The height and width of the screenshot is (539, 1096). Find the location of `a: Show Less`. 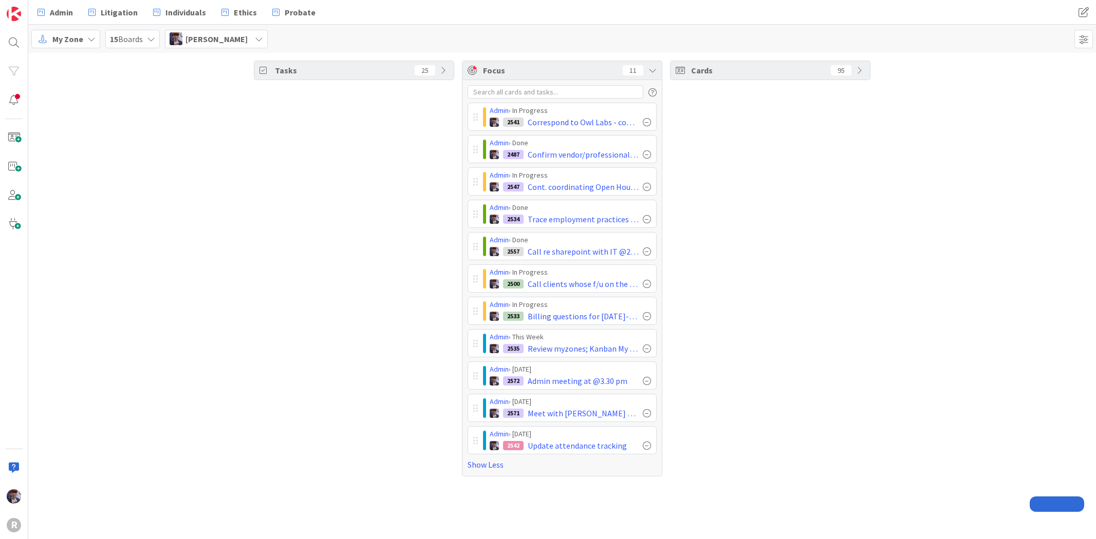

a: Show Less is located at coordinates (562, 465).